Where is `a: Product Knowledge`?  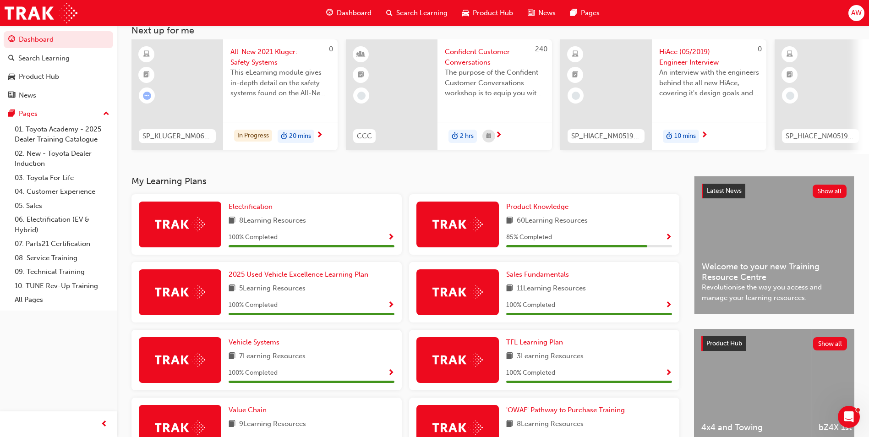 a: Product Knowledge is located at coordinates (539, 207).